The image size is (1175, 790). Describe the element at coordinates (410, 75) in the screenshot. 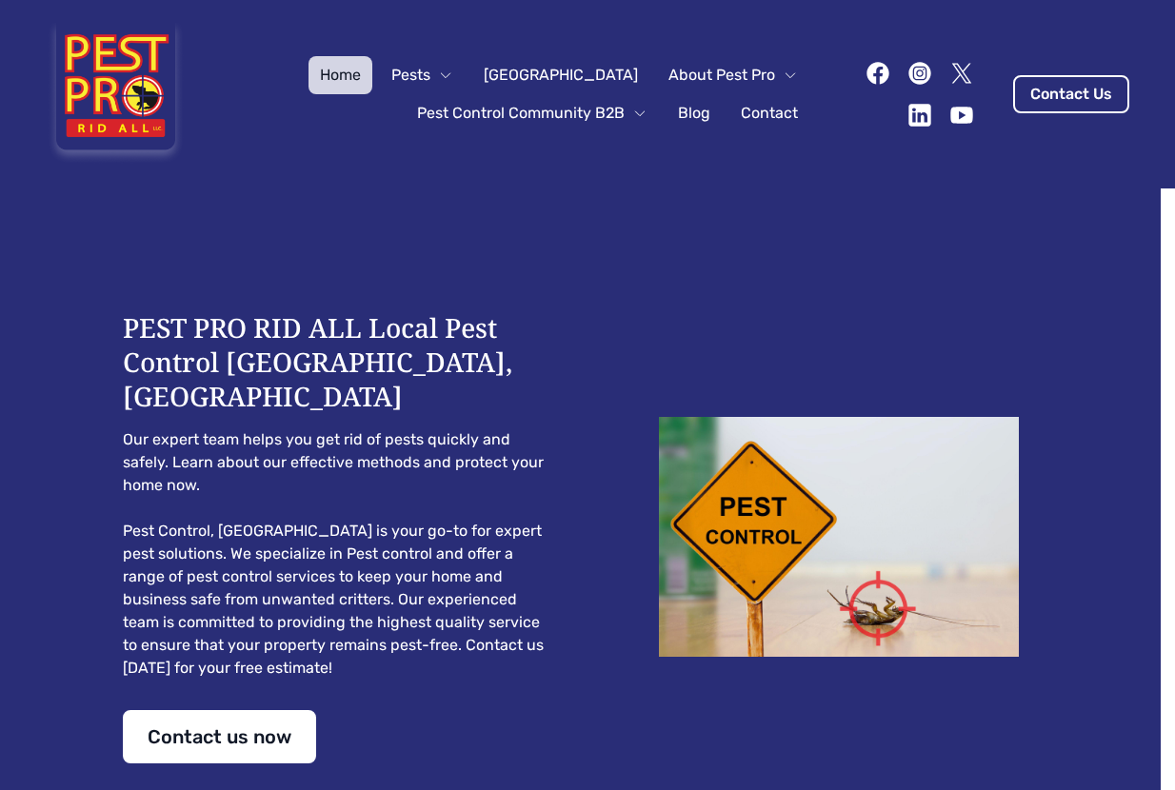

I see `span: Pests` at that location.